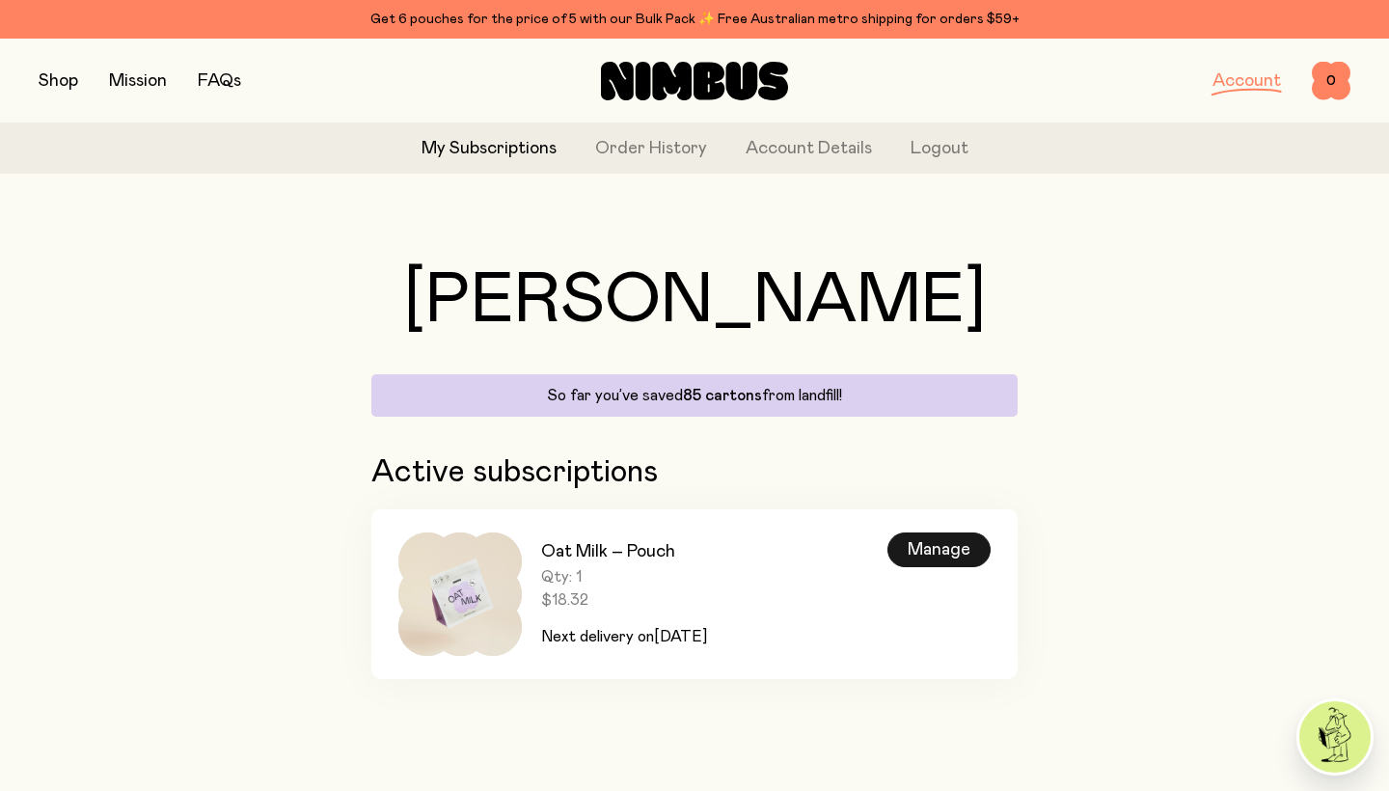  I want to click on div: Get 6 pouches for the price of 5 with our Bulk Pack ✨ Free Australian metro shipping for orders $59+, so click(695, 19).